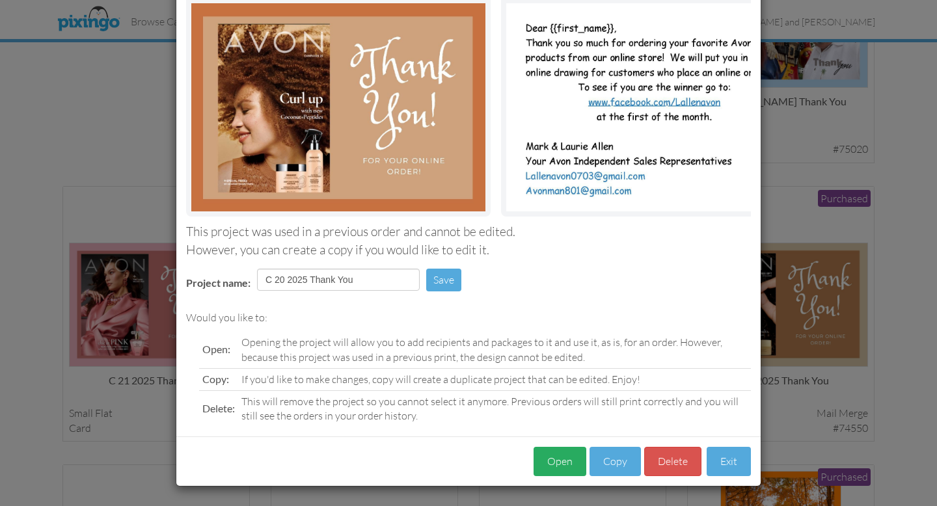 The width and height of the screenshot is (937, 506). What do you see at coordinates (729, 462) in the screenshot?
I see `button: Exit` at bounding box center [729, 462].